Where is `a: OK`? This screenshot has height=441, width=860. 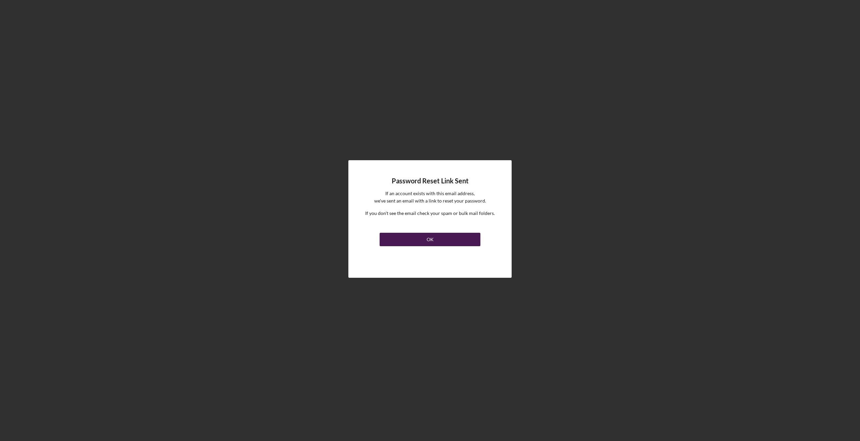
a: OK is located at coordinates (430, 238).